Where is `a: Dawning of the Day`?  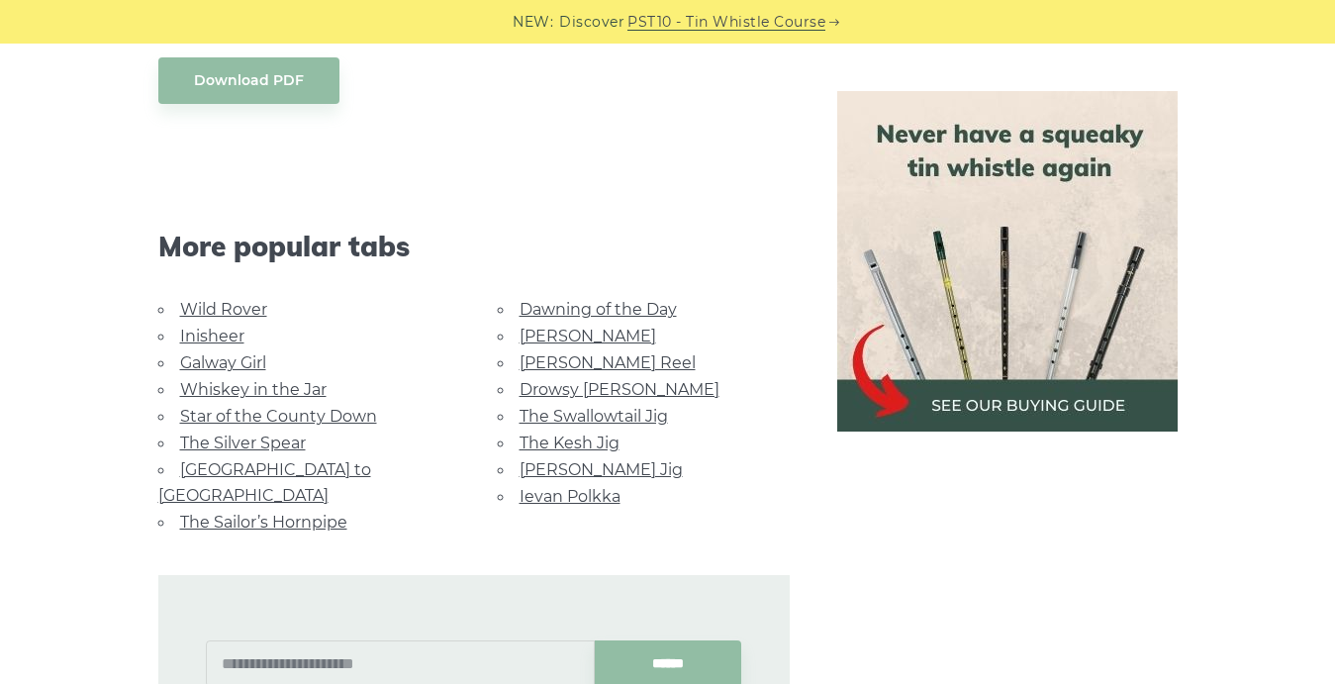 a: Dawning of the Day is located at coordinates (598, 309).